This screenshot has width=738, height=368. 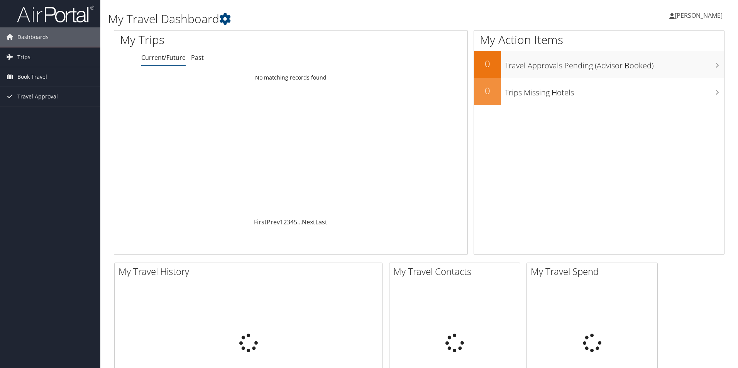 What do you see at coordinates (56, 14) in the screenshot?
I see `img: airportal-logo.png` at bounding box center [56, 14].